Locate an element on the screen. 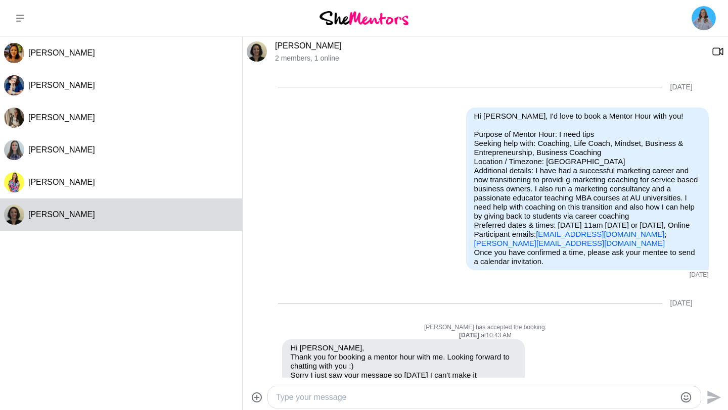 The width and height of the screenshot is (728, 410). div: Roslyn Thompson is located at coordinates (14, 182).